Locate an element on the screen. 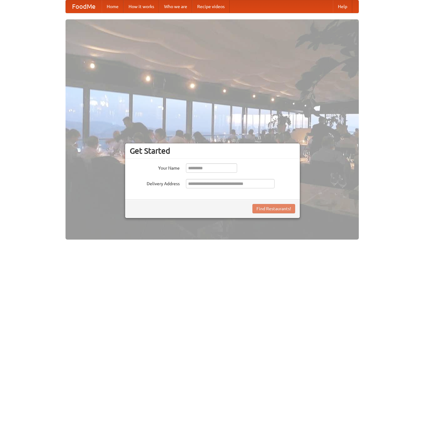  label: Your Name is located at coordinates (155, 167).